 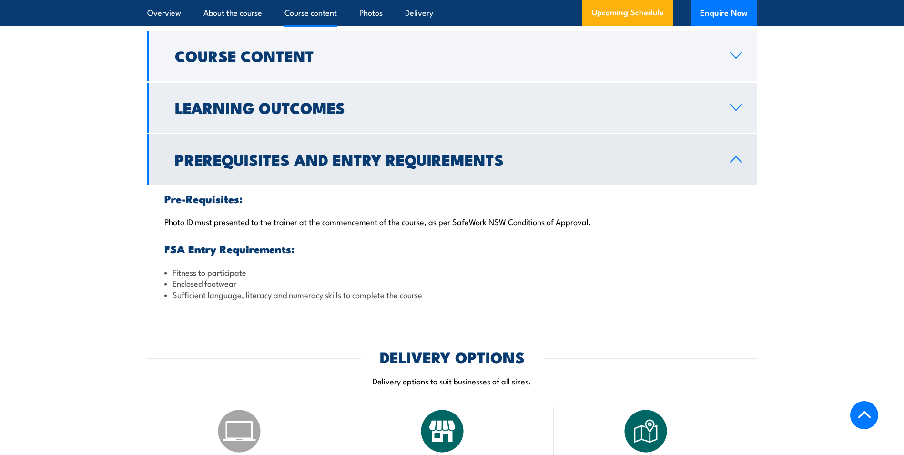 I want to click on li: Sufficient language, literacy and numeracy skills to complete the course, so click(x=452, y=294).